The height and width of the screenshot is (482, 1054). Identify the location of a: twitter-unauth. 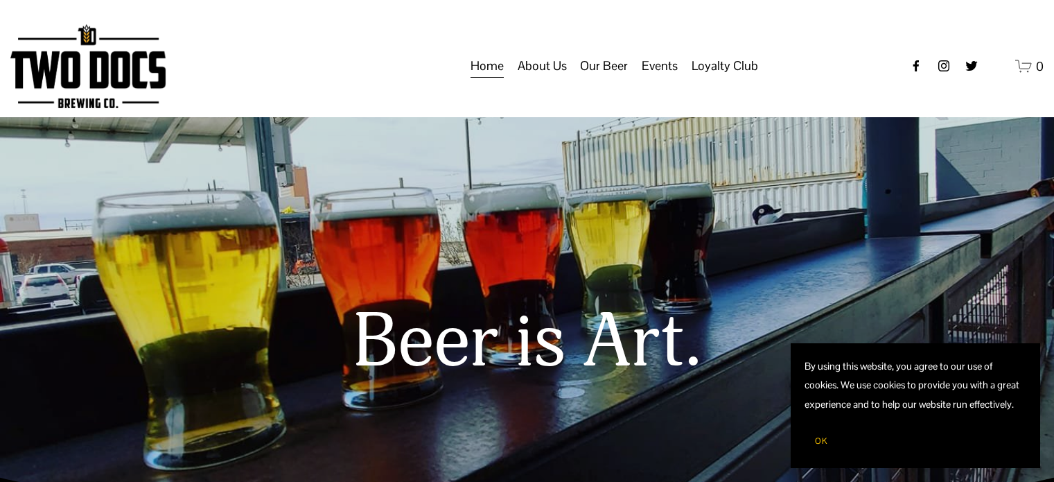
(971, 66).